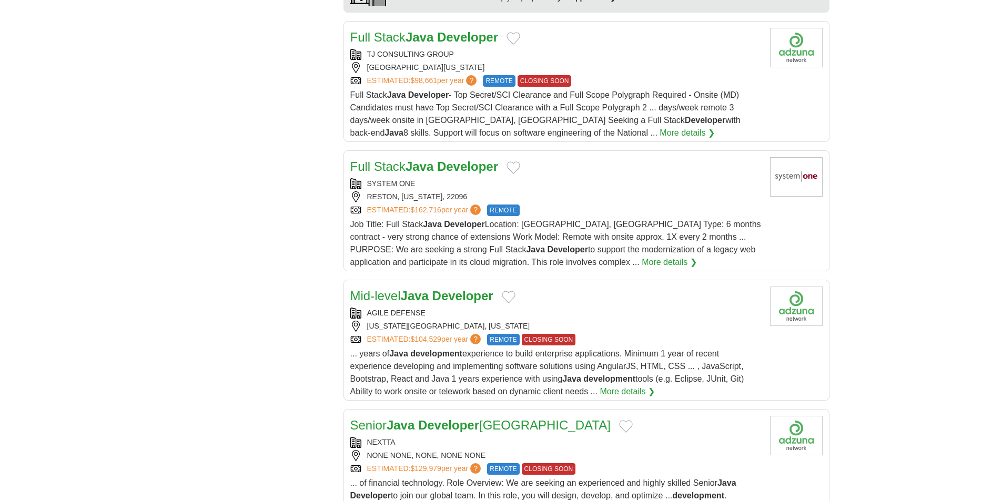 Image resolution: width=1002 pixels, height=501 pixels. I want to click on span: $98,661, so click(424, 81).